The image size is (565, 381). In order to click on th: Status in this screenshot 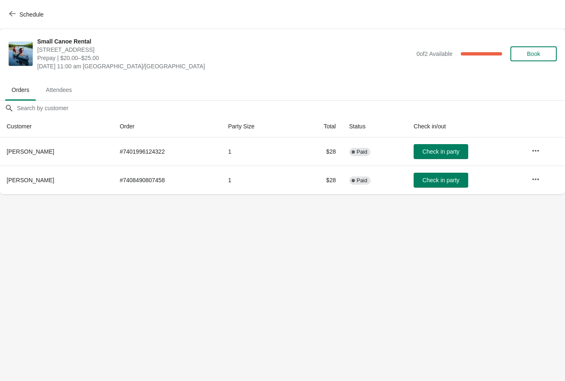, I will do `click(375, 126)`.